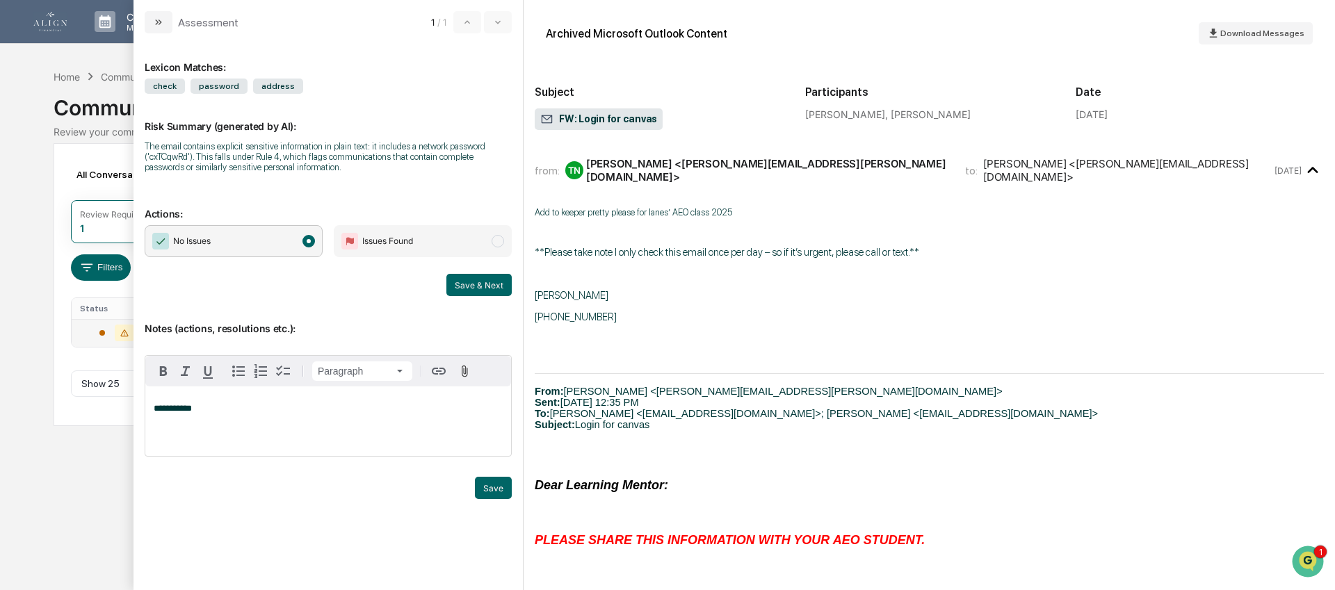  I want to click on h2: Participants, so click(929, 92).